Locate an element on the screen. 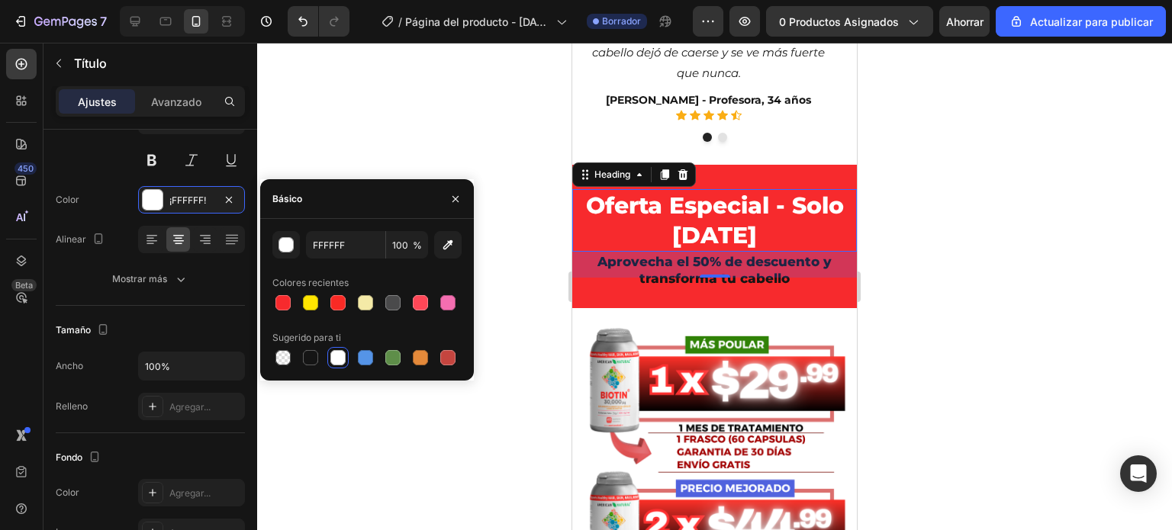 The width and height of the screenshot is (1172, 530). font: Mostrar más is located at coordinates (140, 279).